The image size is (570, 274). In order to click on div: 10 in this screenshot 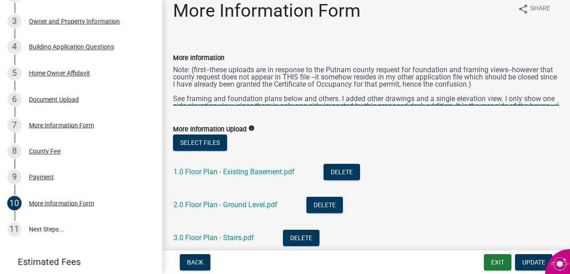, I will do `click(14, 203)`.